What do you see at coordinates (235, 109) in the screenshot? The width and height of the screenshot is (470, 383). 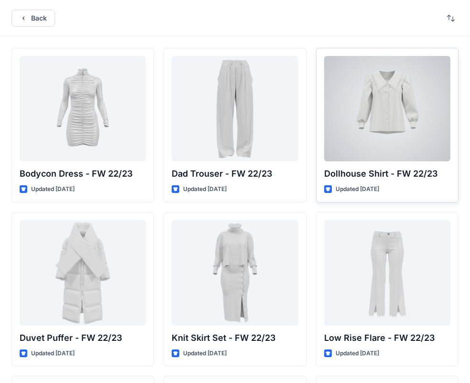 I see `a: Dad Trouser - FW 22/23` at bounding box center [235, 109].